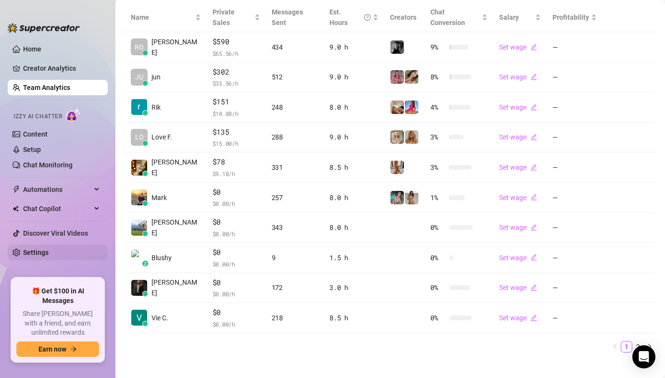  I want to click on li: 1, so click(627, 347).